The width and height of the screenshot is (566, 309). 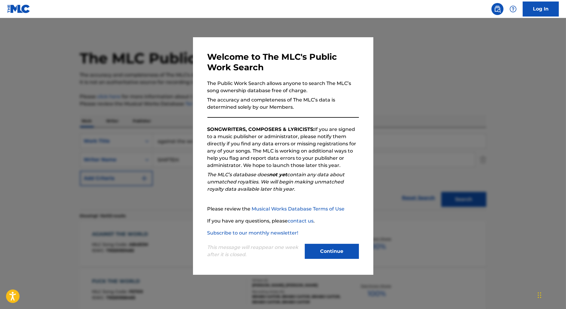 I want to click on a: Subscribe to our monthly newsletter!, so click(x=253, y=233).